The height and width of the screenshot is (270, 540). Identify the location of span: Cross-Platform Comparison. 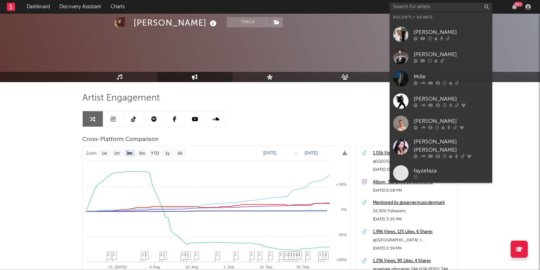
(120, 139).